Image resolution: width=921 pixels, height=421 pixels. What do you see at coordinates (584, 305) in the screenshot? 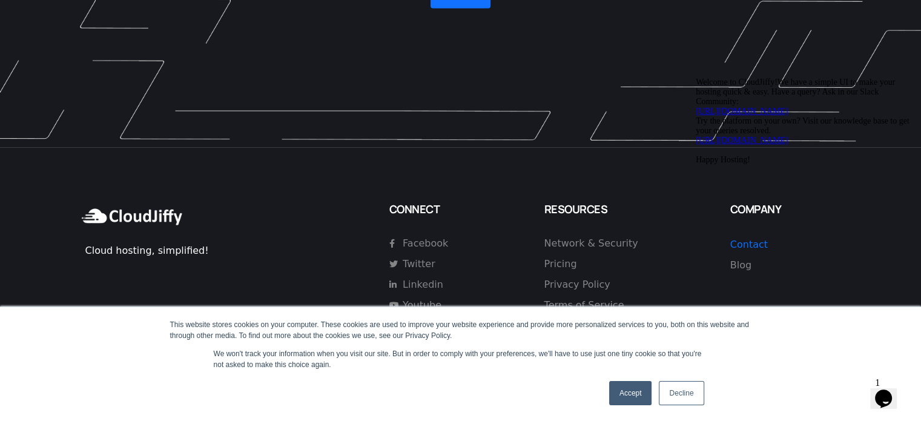
I see `span: Terms of Service` at bounding box center [584, 305].